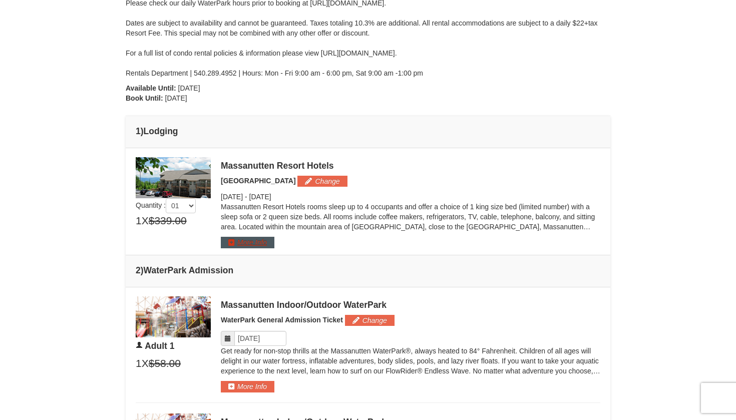 This screenshot has width=736, height=420. What do you see at coordinates (173, 317) in the screenshot?
I see `img: 6619917-1403-22d2226d.jpg` at bounding box center [173, 317].